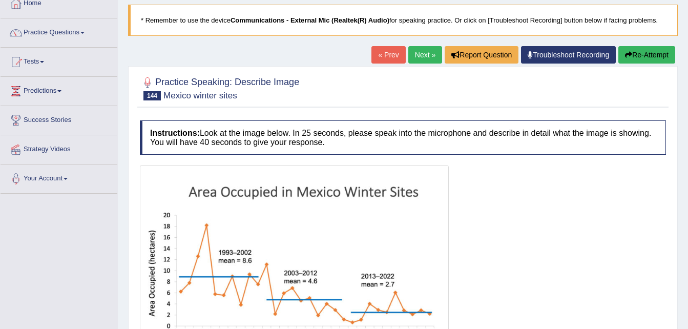  What do you see at coordinates (646, 55) in the screenshot?
I see `button: Re-Attempt` at bounding box center [646, 55].